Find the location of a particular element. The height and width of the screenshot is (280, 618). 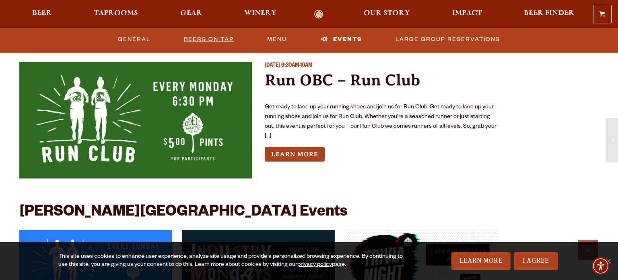

a: Odell Home is located at coordinates (318, 14).